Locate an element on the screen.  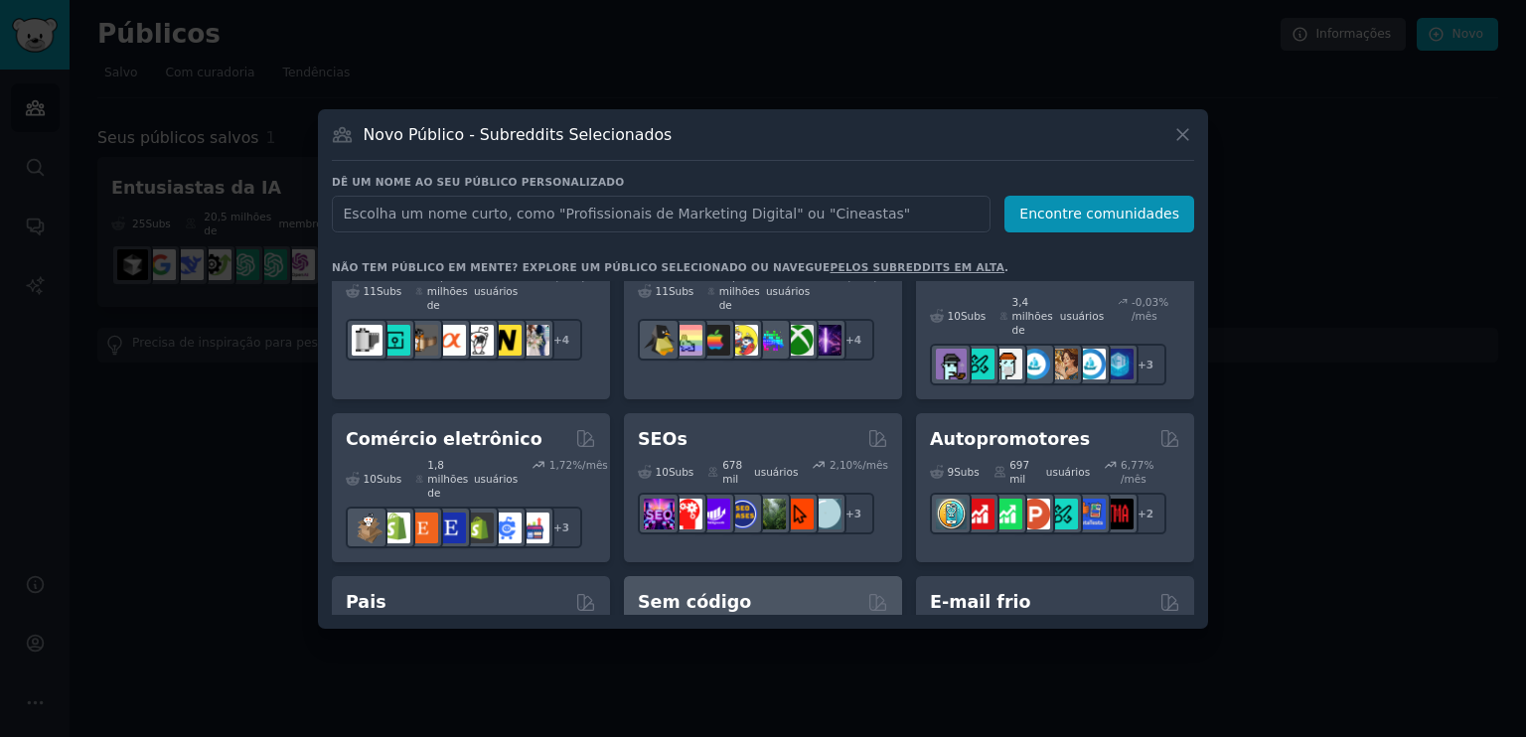
font: 2 is located at coordinates (1149, 514).